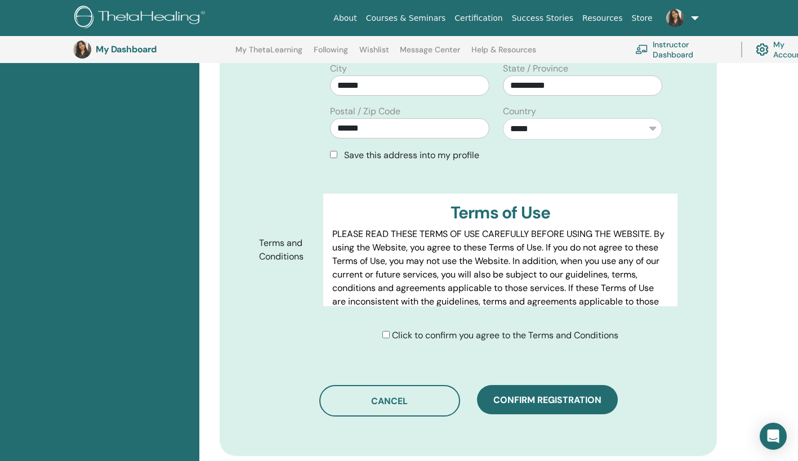  Describe the element at coordinates (773, 436) in the screenshot. I see `div: Open Intercom Messenger` at that location.